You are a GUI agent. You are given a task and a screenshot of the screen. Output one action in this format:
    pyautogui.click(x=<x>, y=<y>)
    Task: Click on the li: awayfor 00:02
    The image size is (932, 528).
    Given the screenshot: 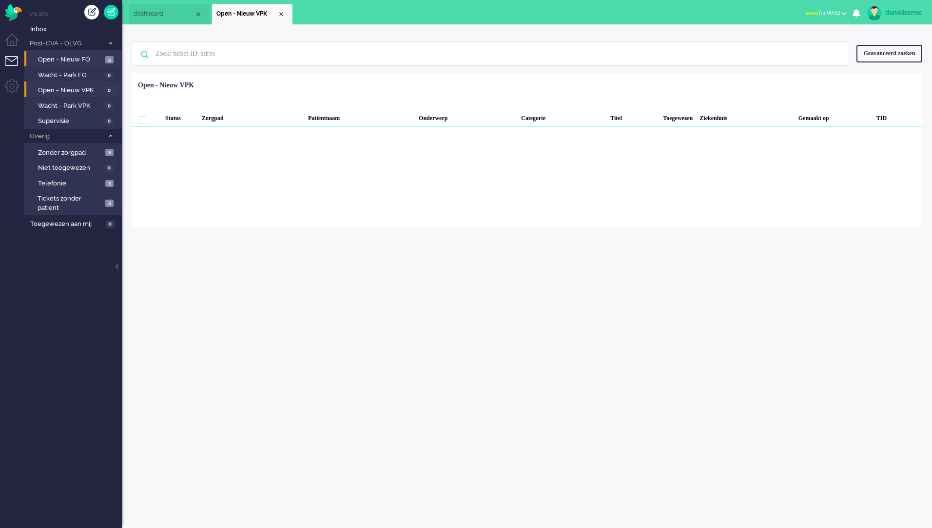 What is the action you would take?
    pyautogui.click(x=827, y=14)
    